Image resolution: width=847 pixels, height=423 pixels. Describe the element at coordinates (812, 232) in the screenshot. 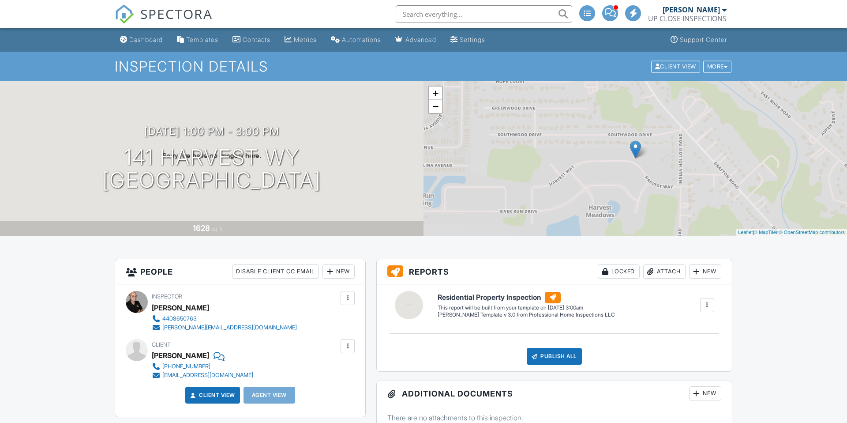

I see `a: © OpenStreetMap contributors` at that location.